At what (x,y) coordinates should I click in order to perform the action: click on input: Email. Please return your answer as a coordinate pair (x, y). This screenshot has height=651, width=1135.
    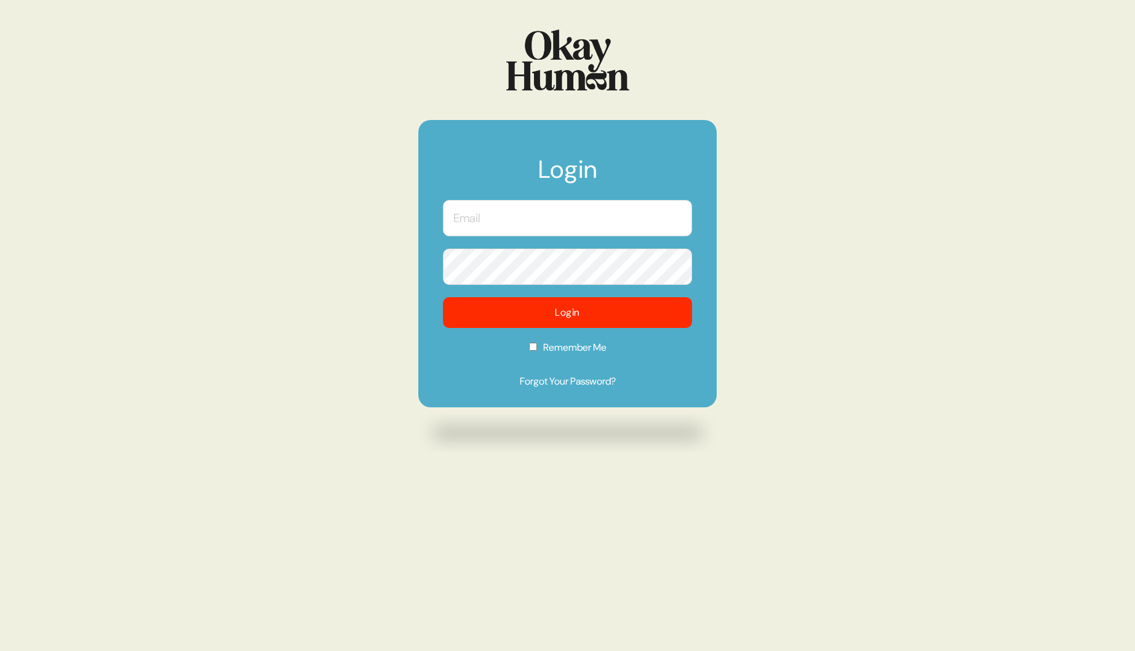
    Looking at the image, I should click on (567, 218).